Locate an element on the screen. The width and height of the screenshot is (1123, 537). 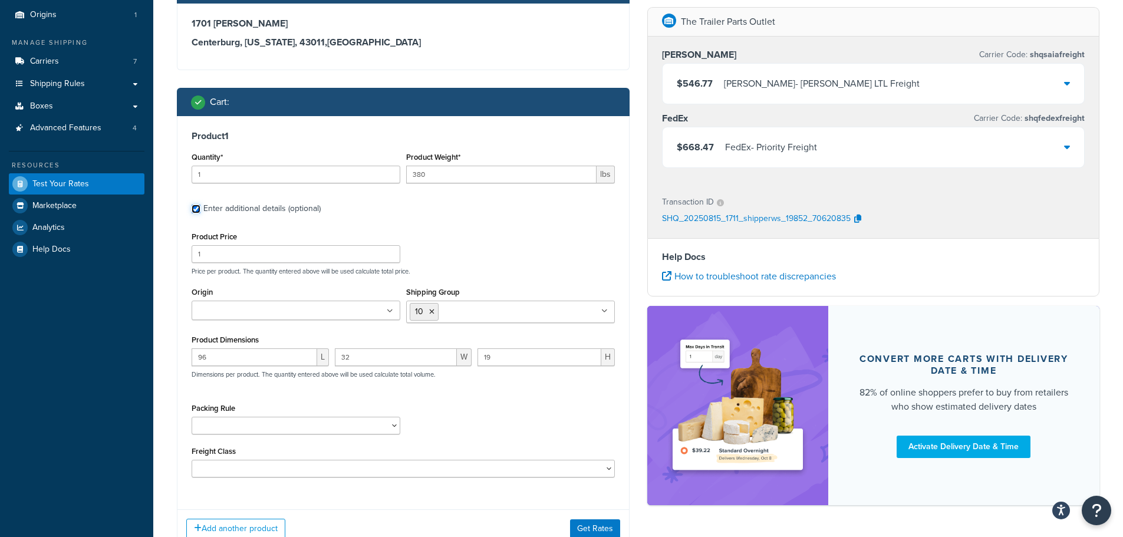
p: Dimensions per product. The quantity entered above will be used calculate total volume. is located at coordinates (312, 374).